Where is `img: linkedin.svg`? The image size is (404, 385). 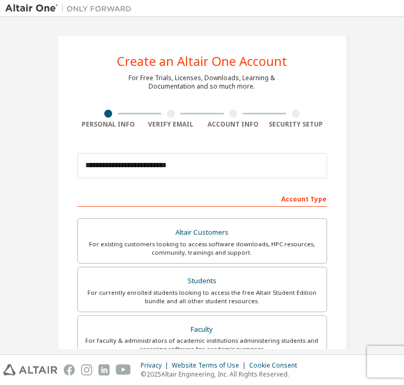 img: linkedin.svg is located at coordinates (104, 369).